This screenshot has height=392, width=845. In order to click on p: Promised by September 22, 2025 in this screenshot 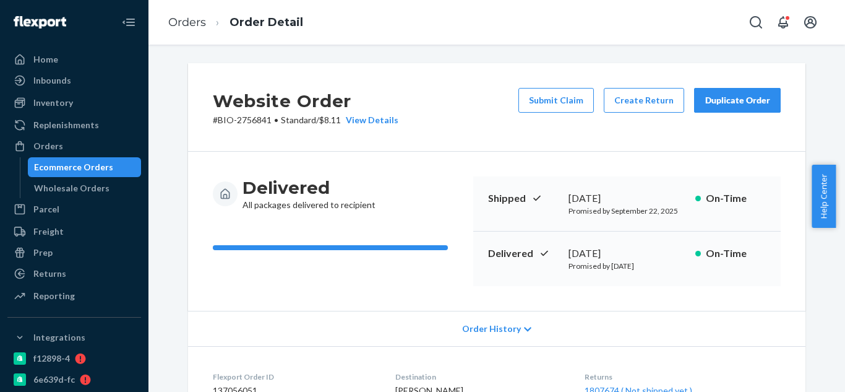, I will do `click(627, 210)`.